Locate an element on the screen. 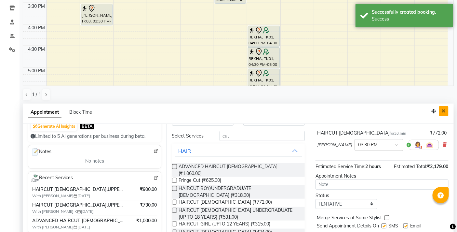  span: Block Time is located at coordinates (81, 112).